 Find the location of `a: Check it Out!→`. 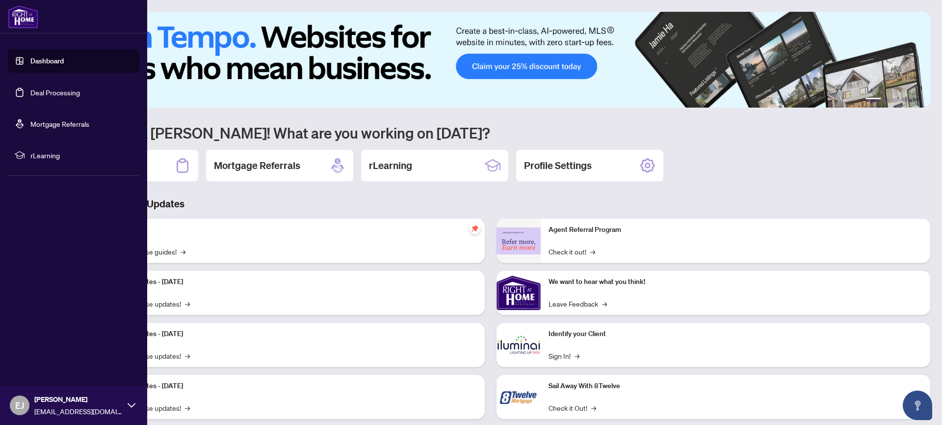

a: Check it Out!→ is located at coordinates (572, 407).